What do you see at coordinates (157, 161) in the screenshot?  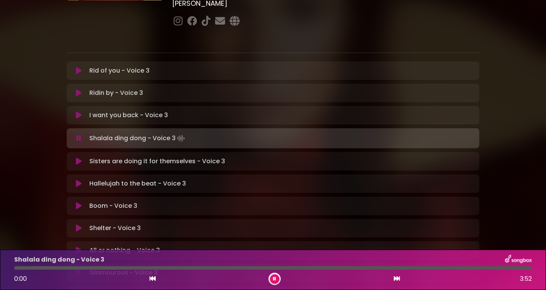 I see `p: Sisters are doing it for themselves - Voice 3` at bounding box center [157, 161].